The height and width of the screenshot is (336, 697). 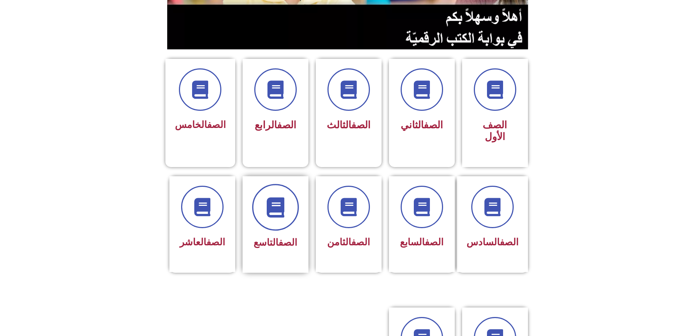 What do you see at coordinates (422, 125) in the screenshot?
I see `span: الثاني` at bounding box center [422, 125].